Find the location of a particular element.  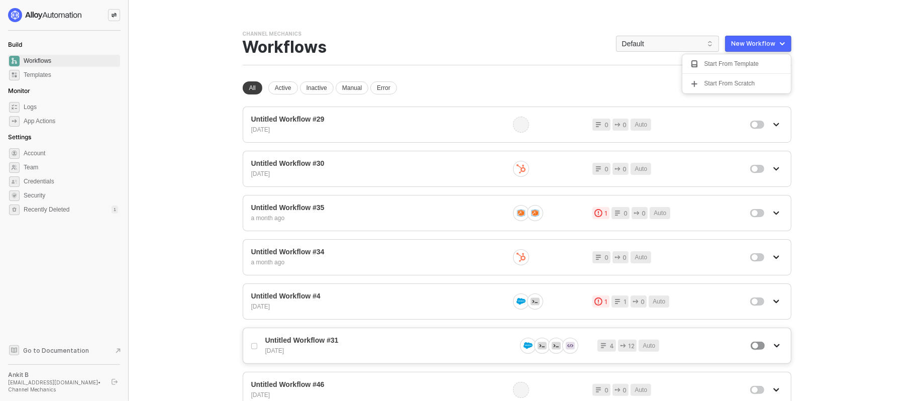

div: All is located at coordinates (252, 88).